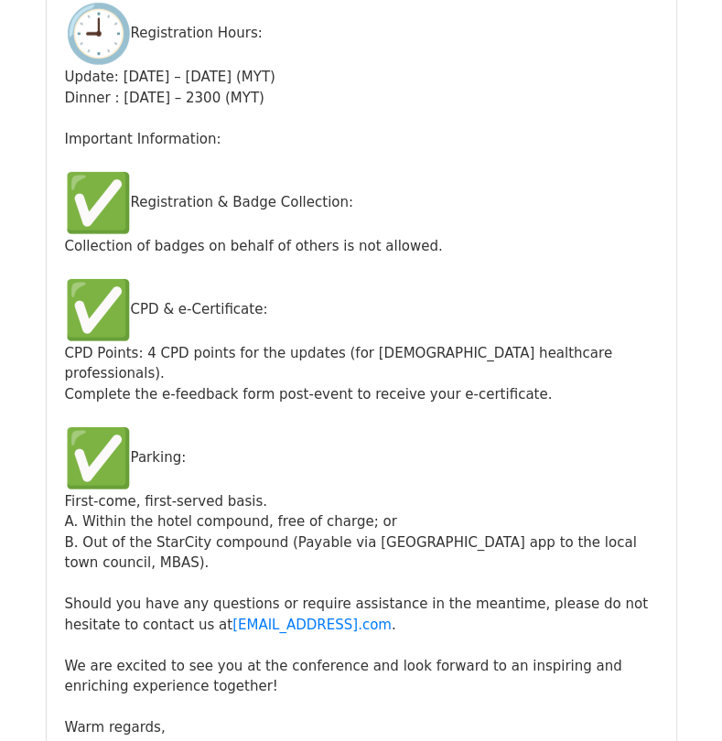 The width and height of the screenshot is (722, 741). What do you see at coordinates (361, 521) in the screenshot?
I see `div: A. Within the hotel compound, free of charge; or` at bounding box center [361, 521].